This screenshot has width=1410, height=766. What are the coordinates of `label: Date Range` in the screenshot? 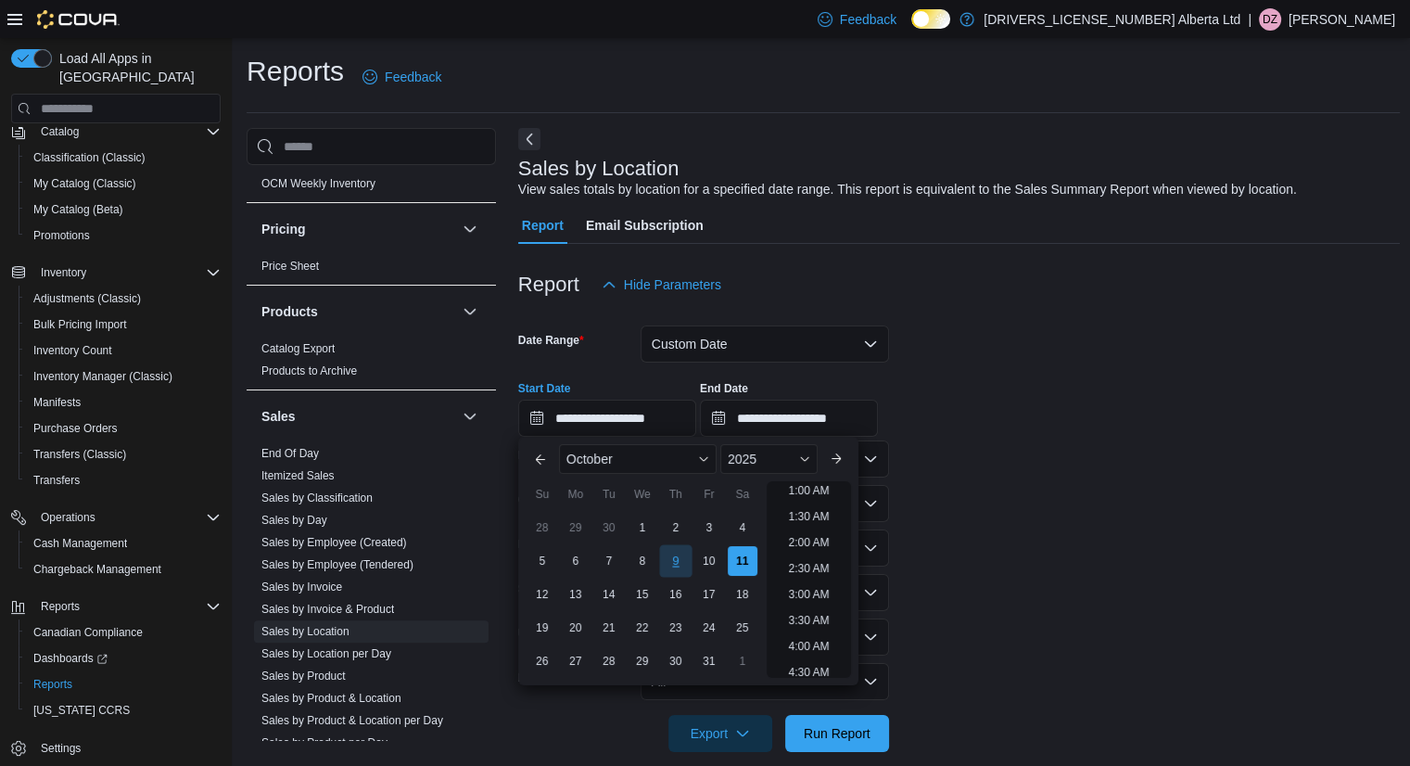 It's located at (551, 340).